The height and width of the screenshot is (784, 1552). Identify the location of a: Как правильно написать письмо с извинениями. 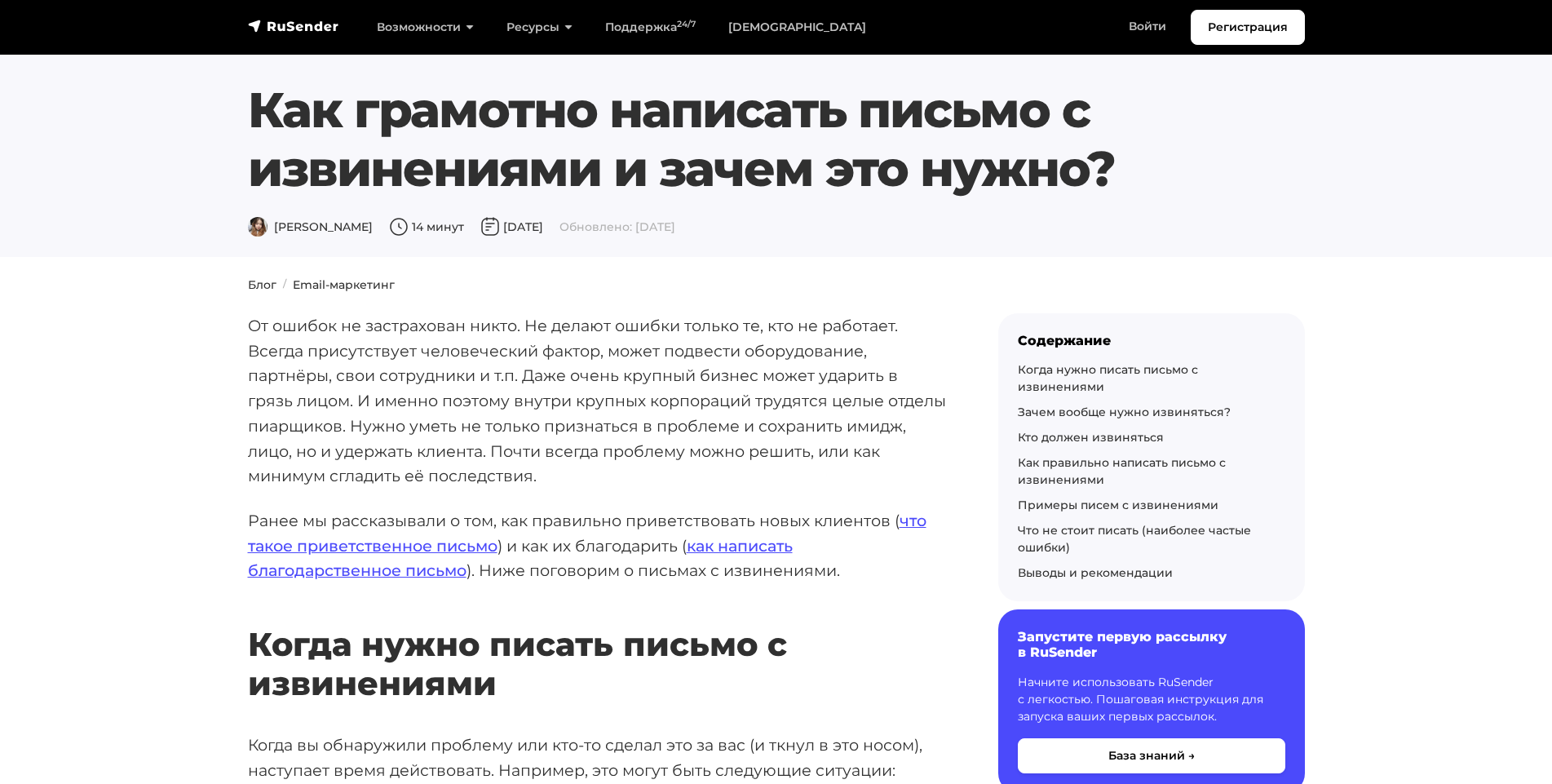
(1121, 471).